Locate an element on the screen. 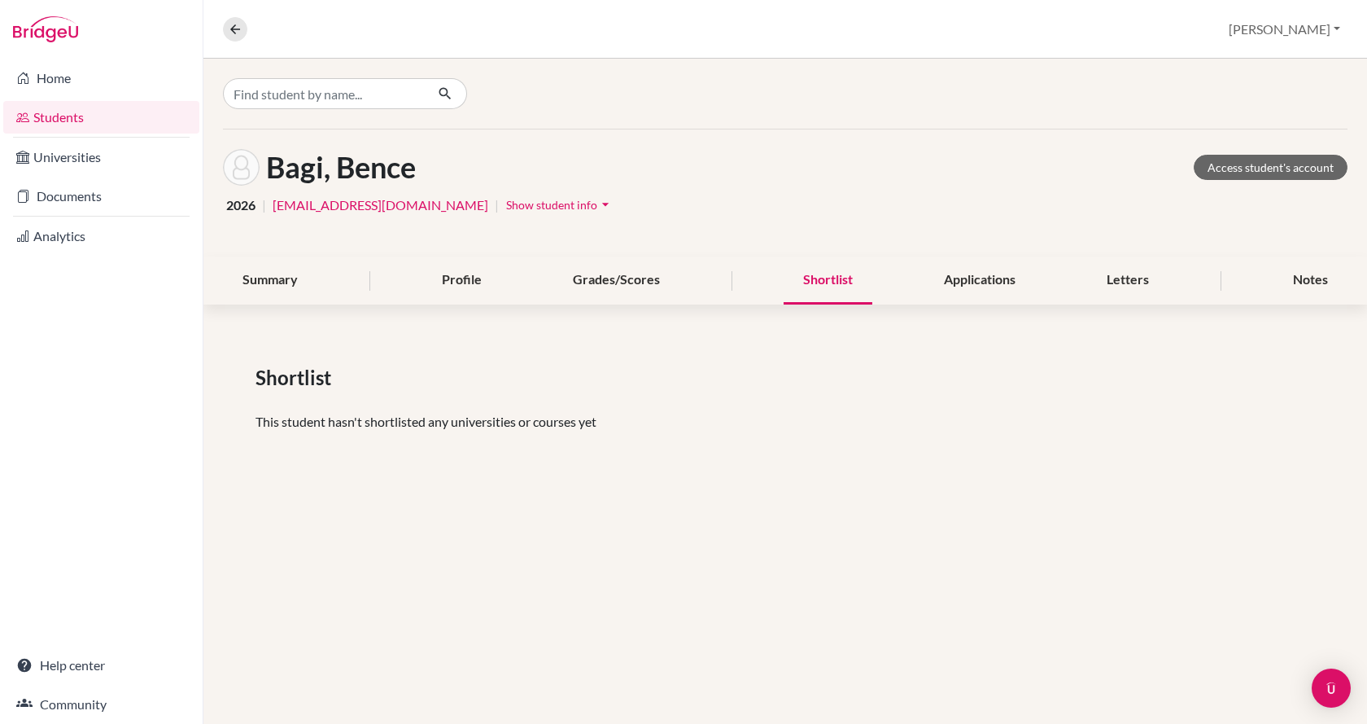 The image size is (1367, 724). div: Summary is located at coordinates (270, 280).